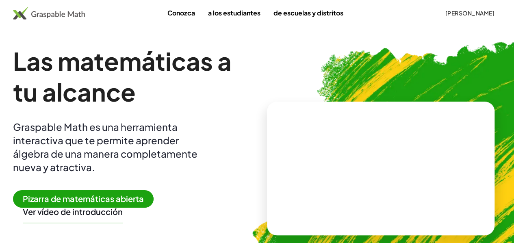 The width and height of the screenshot is (514, 243). Describe the element at coordinates (105, 147) in the screenshot. I see `font: Graspable Math es una herramienta interactiva que te permite aprender álgebra de una manera compl...` at that location.